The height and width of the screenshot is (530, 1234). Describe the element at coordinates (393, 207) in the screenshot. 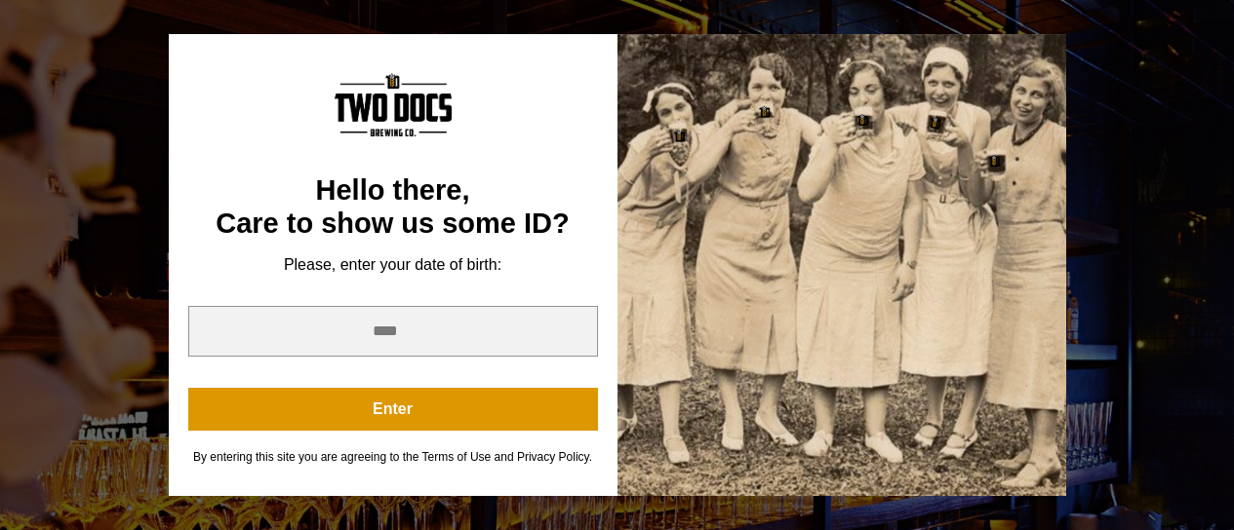

I see `div: Hello there, Care to show us some ID?` at that location.